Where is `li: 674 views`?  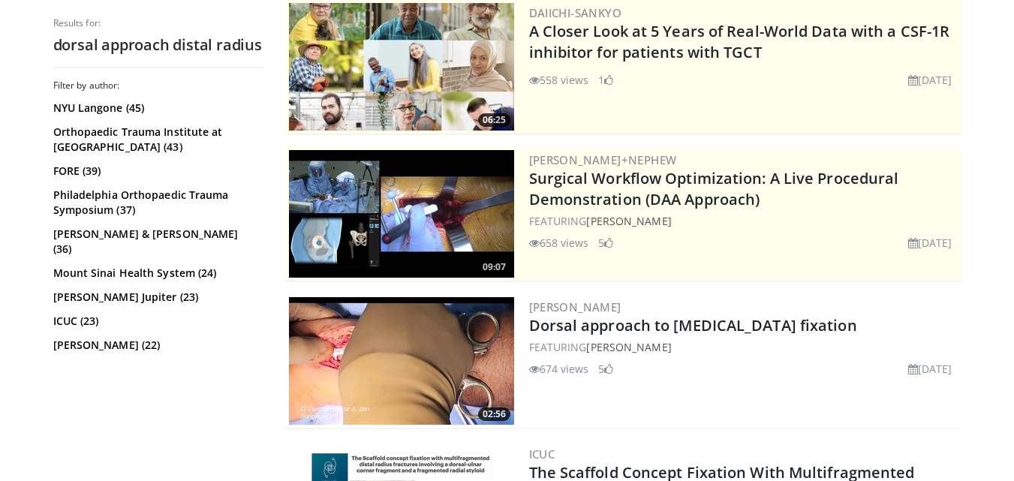
li: 674 views is located at coordinates (559, 369).